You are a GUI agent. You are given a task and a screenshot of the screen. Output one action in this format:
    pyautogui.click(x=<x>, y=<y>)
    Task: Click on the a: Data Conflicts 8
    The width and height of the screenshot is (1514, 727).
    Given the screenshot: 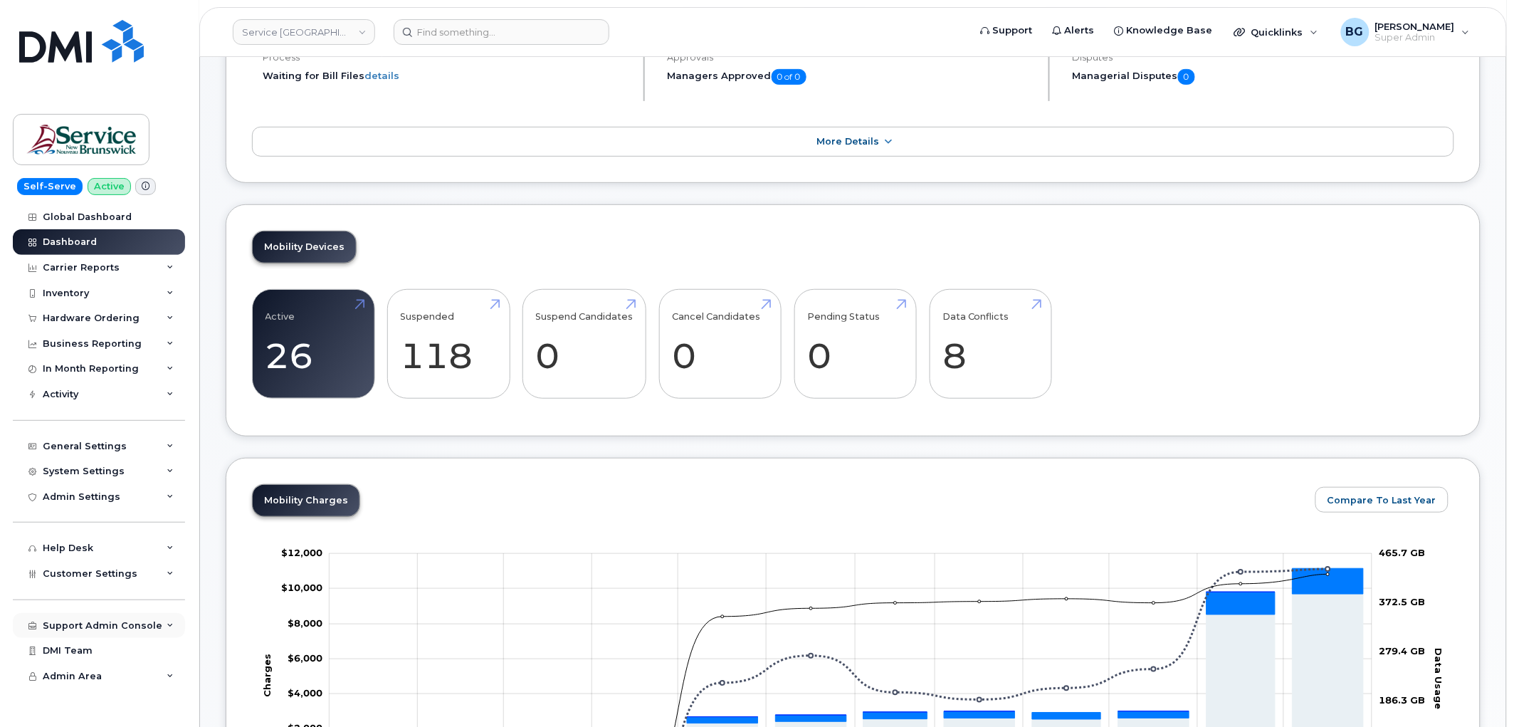 What is the action you would take?
    pyautogui.click(x=990, y=344)
    